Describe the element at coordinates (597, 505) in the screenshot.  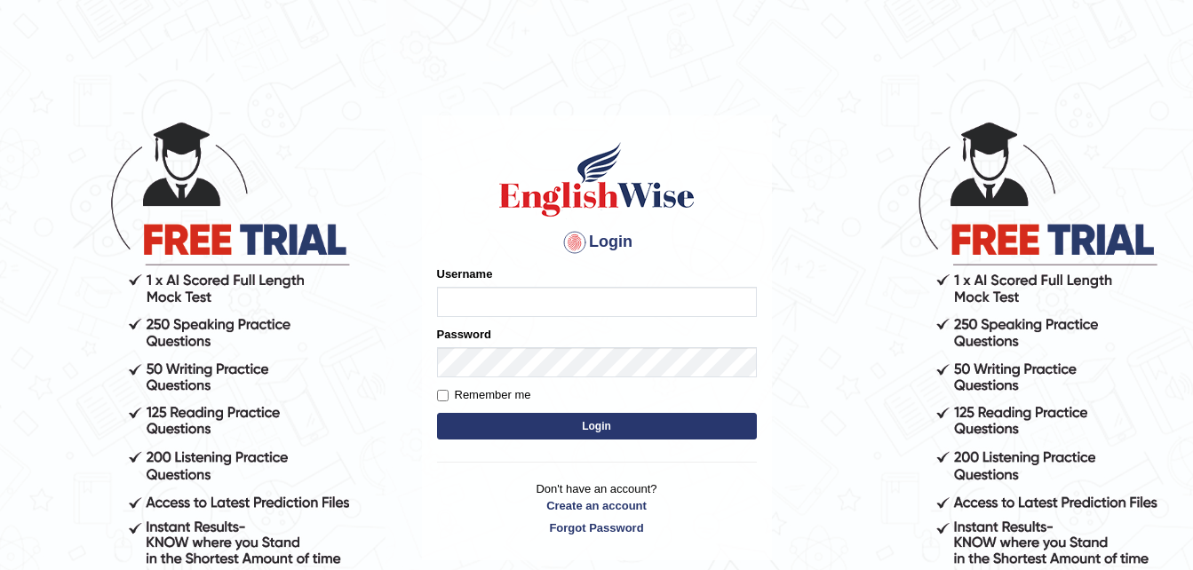
I see `a: Create an account` at that location.